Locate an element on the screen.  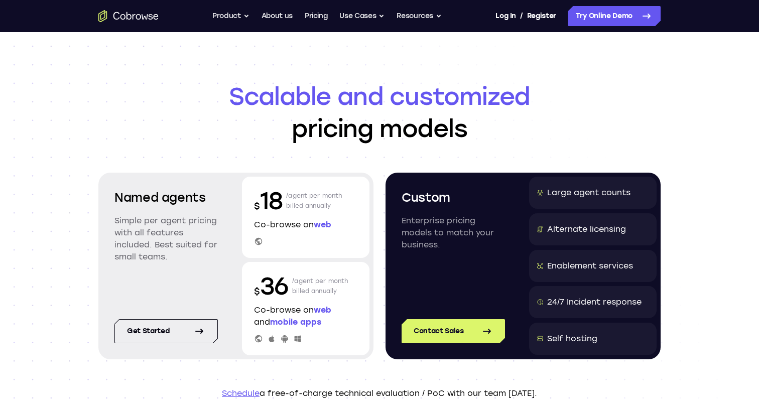
div: Alternate licensing is located at coordinates (586, 229).